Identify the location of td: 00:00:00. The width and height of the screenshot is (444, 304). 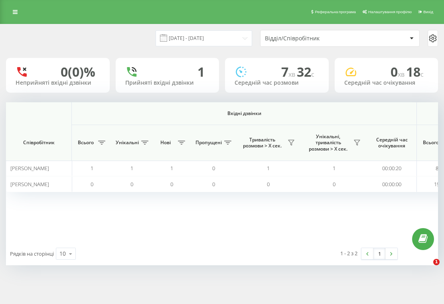
(392, 183).